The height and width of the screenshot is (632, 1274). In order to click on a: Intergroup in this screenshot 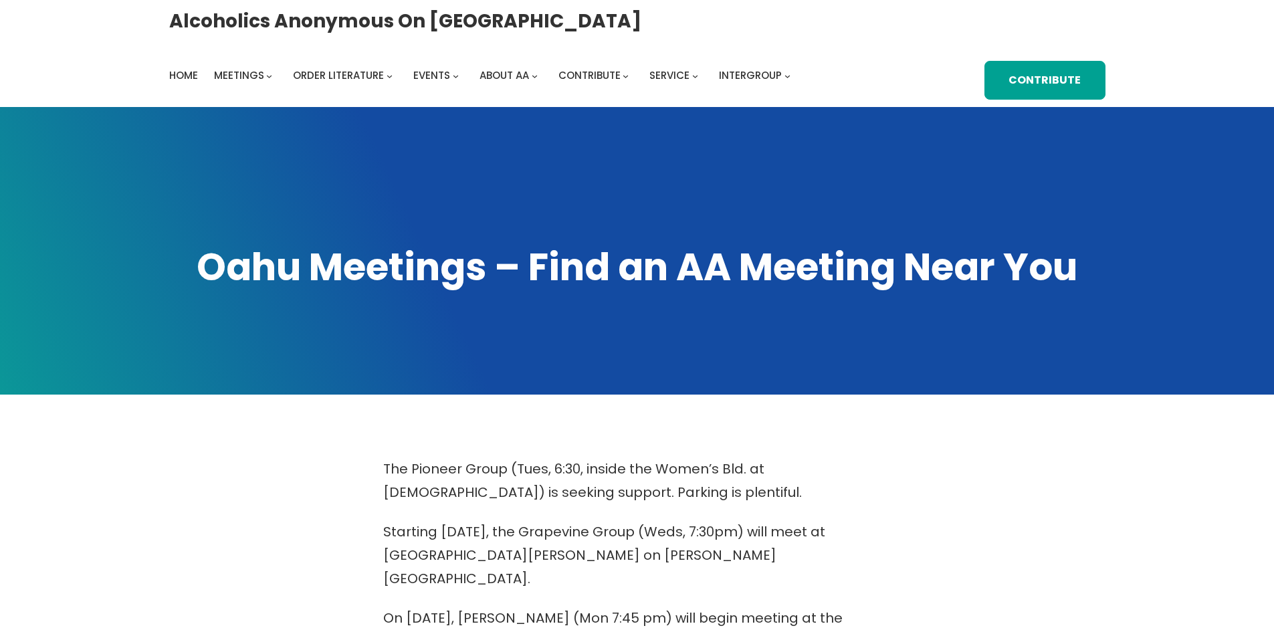, I will do `click(750, 76)`.